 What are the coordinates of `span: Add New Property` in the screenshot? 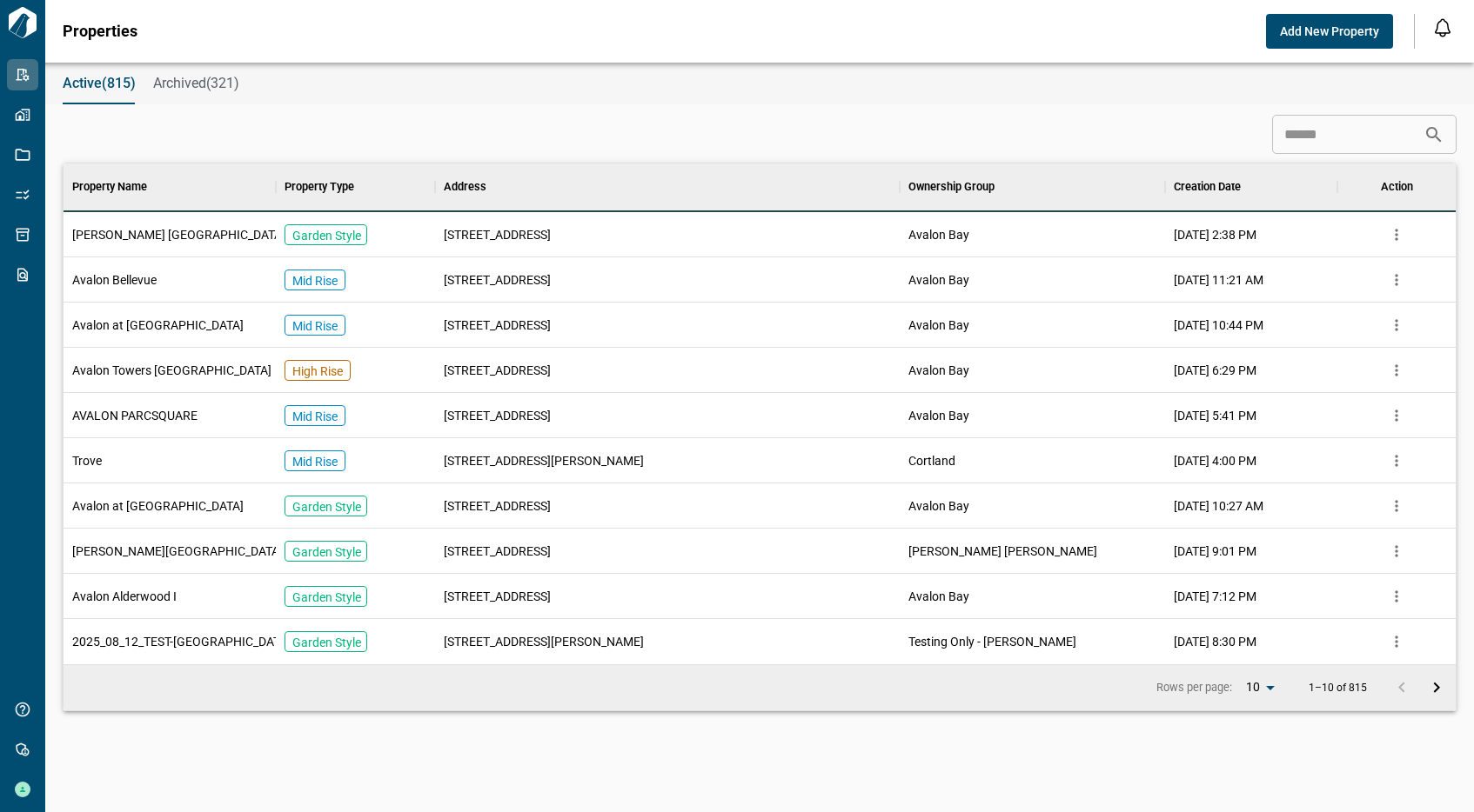 It's located at (1329, 31).